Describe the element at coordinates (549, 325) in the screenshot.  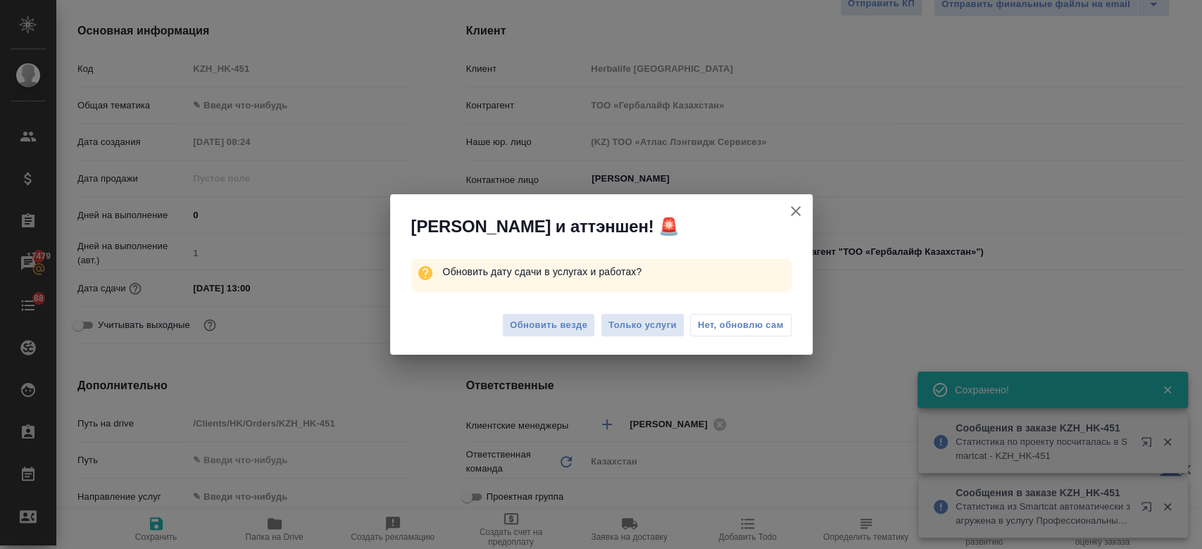
I see `span: Обновить везде` at that location.